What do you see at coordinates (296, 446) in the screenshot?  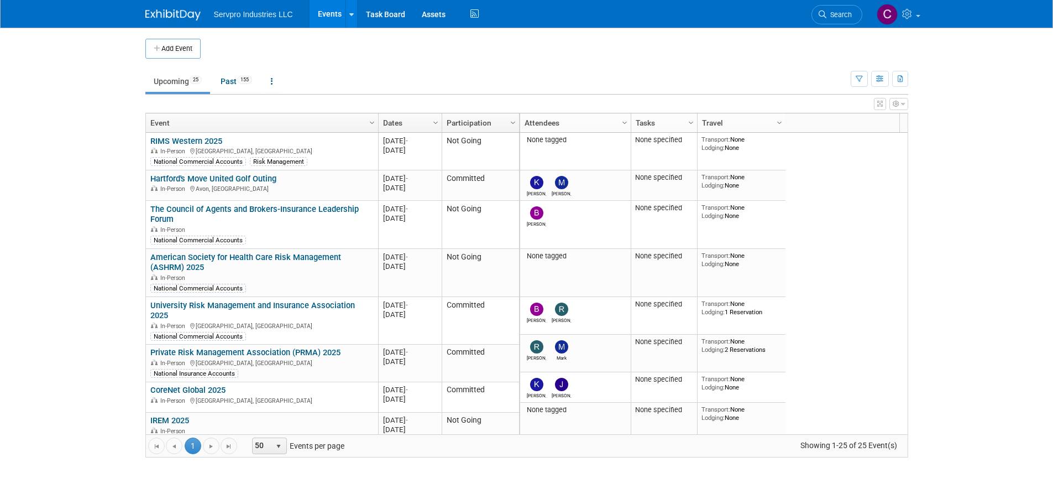 I see `span: Events per page` at bounding box center [296, 446].